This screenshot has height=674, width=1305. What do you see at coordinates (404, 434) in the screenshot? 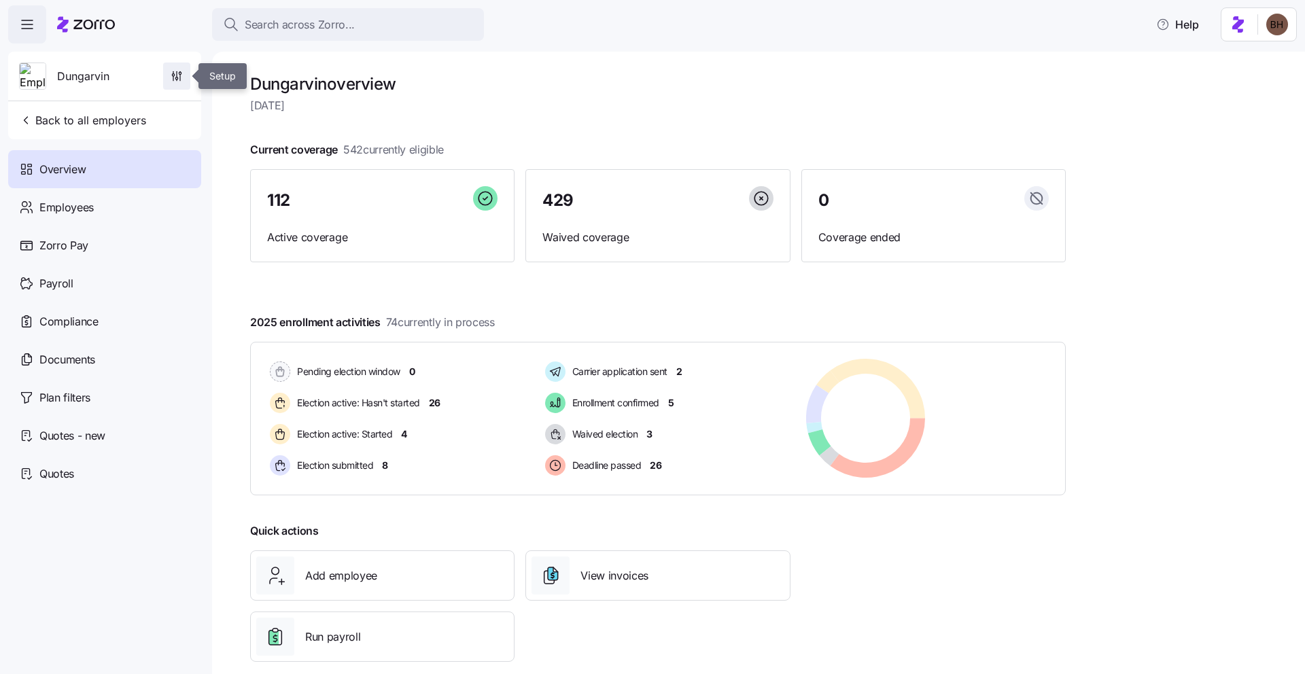
I see `span: 4` at bounding box center [404, 434].